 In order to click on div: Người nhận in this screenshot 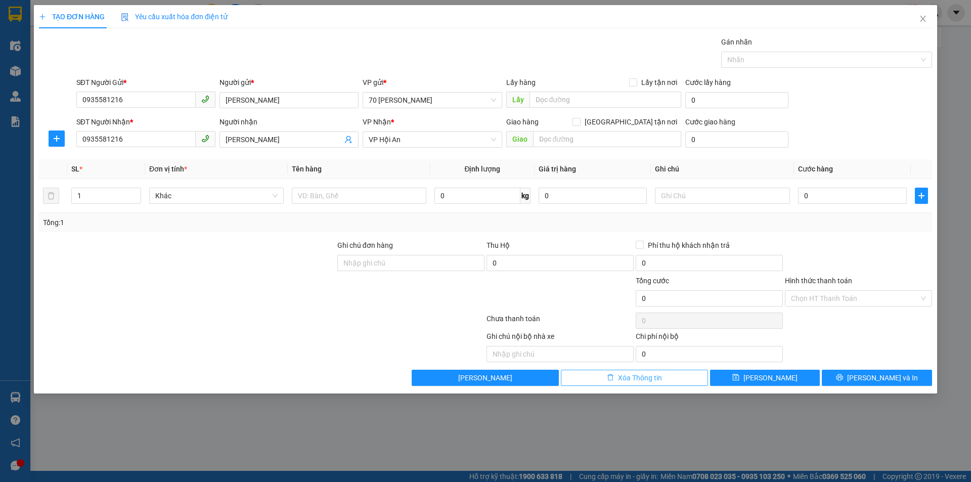, I will do `click(289, 122)`.